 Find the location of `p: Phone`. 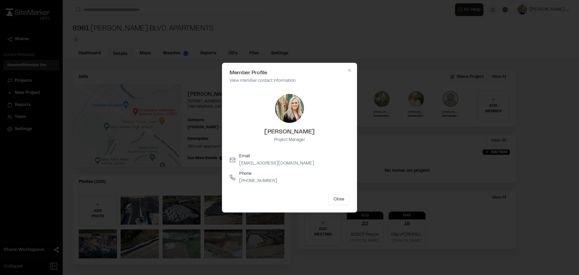

p: Phone is located at coordinates (258, 174).